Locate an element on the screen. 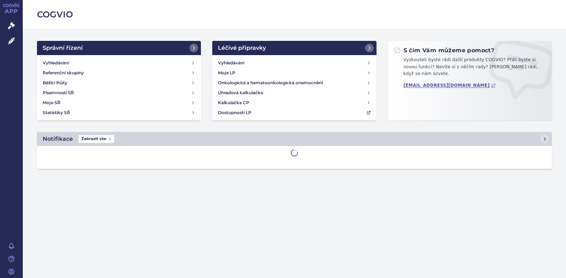  h2: COGVIO is located at coordinates (294, 15).